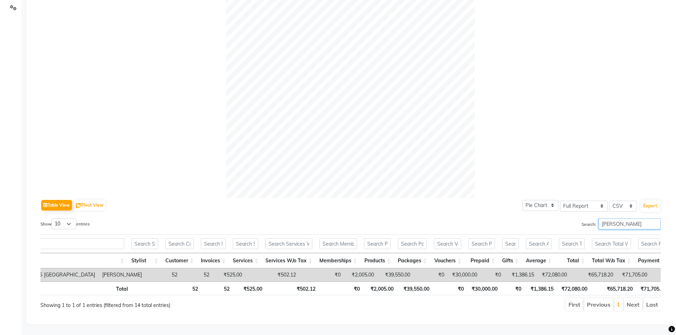 The width and height of the screenshot is (676, 335). I want to click on input: Search:, so click(629, 224).